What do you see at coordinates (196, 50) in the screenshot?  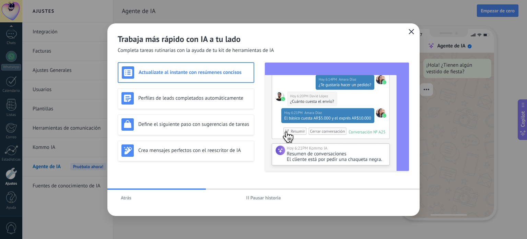 I see `span: Completa tareas rutinarias con la ayuda de tu kit de herramientas de IA` at bounding box center [196, 50].